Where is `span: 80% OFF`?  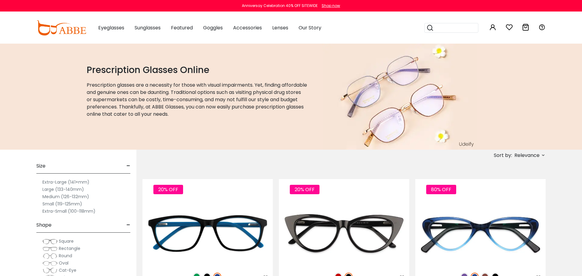
span: 80% OFF is located at coordinates (441, 190).